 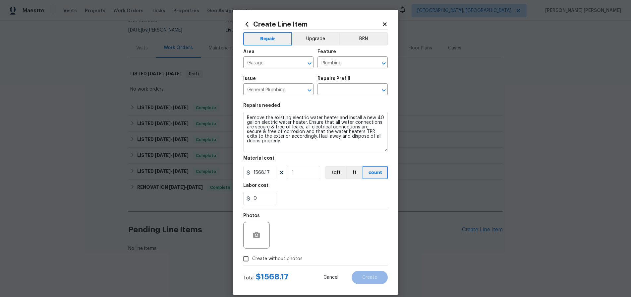 What do you see at coordinates (259, 158) in the screenshot?
I see `h5: Material cost` at bounding box center [259, 158].